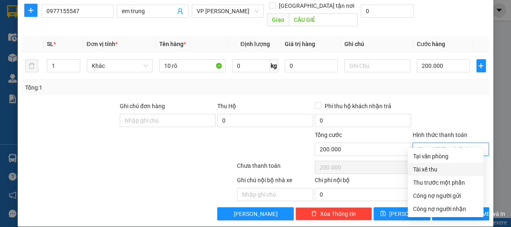 This screenshot has height=227, width=511. Describe the element at coordinates (274, 66) in the screenshot. I see `span: kg` at that location.